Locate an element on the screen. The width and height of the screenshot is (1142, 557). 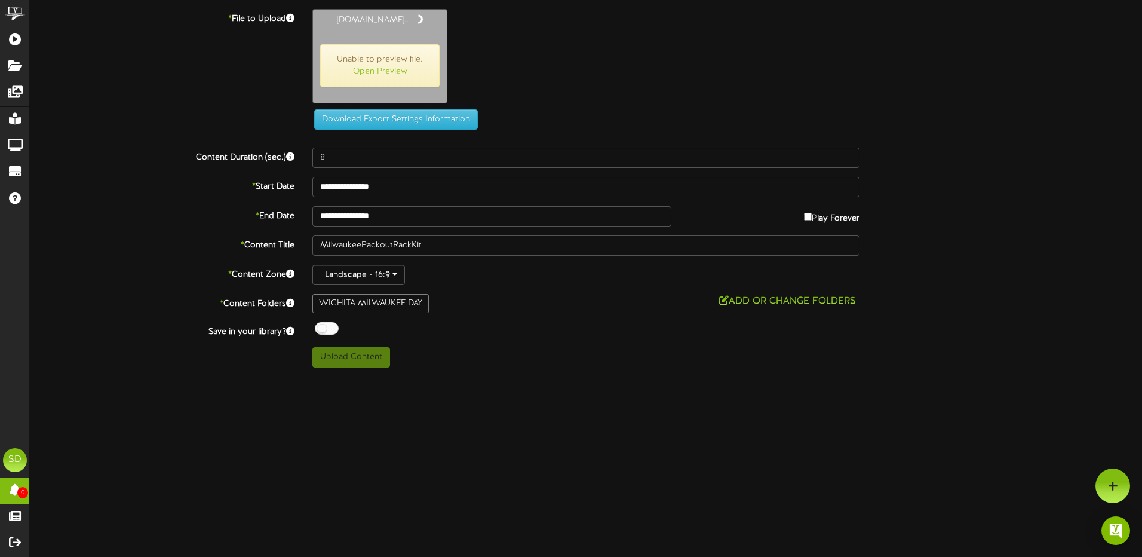
button: Download Export Settings Information is located at coordinates (396, 119).